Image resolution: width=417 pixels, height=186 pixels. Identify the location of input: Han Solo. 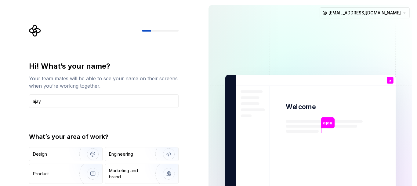
(104, 101).